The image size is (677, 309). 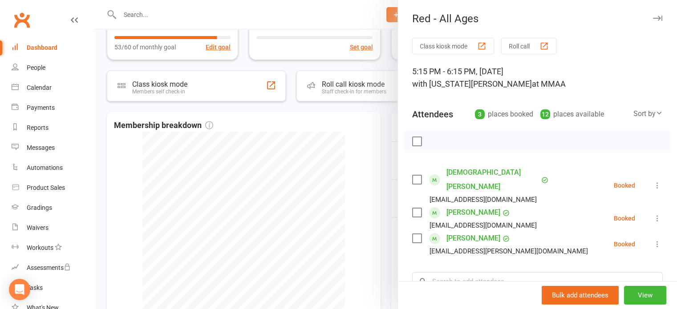 What do you see at coordinates (537, 282) in the screenshot?
I see `input: Search to add attendees` at bounding box center [537, 282].